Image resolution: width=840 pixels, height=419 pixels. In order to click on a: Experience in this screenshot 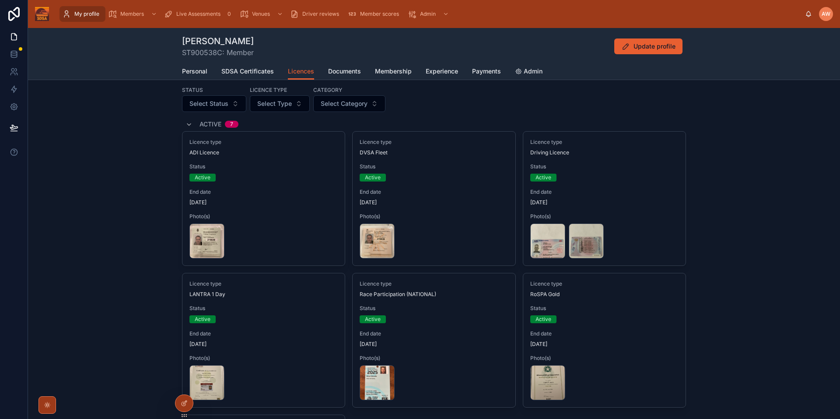, I will do `click(442, 72)`.